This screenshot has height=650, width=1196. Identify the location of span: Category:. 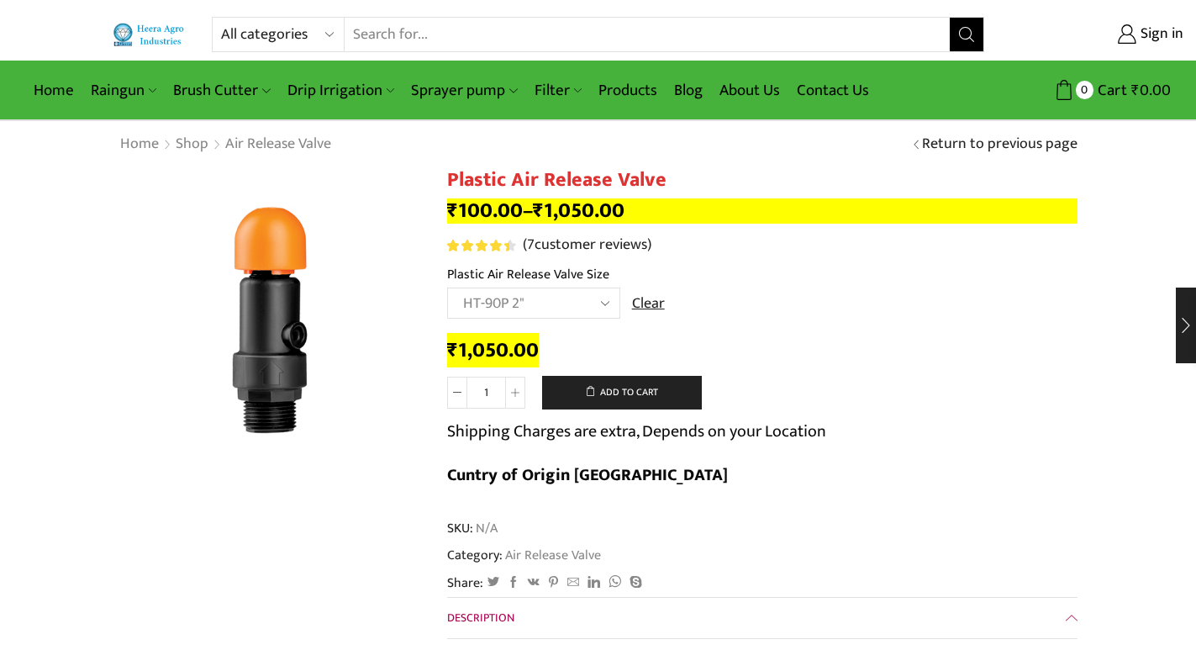
(524, 555).